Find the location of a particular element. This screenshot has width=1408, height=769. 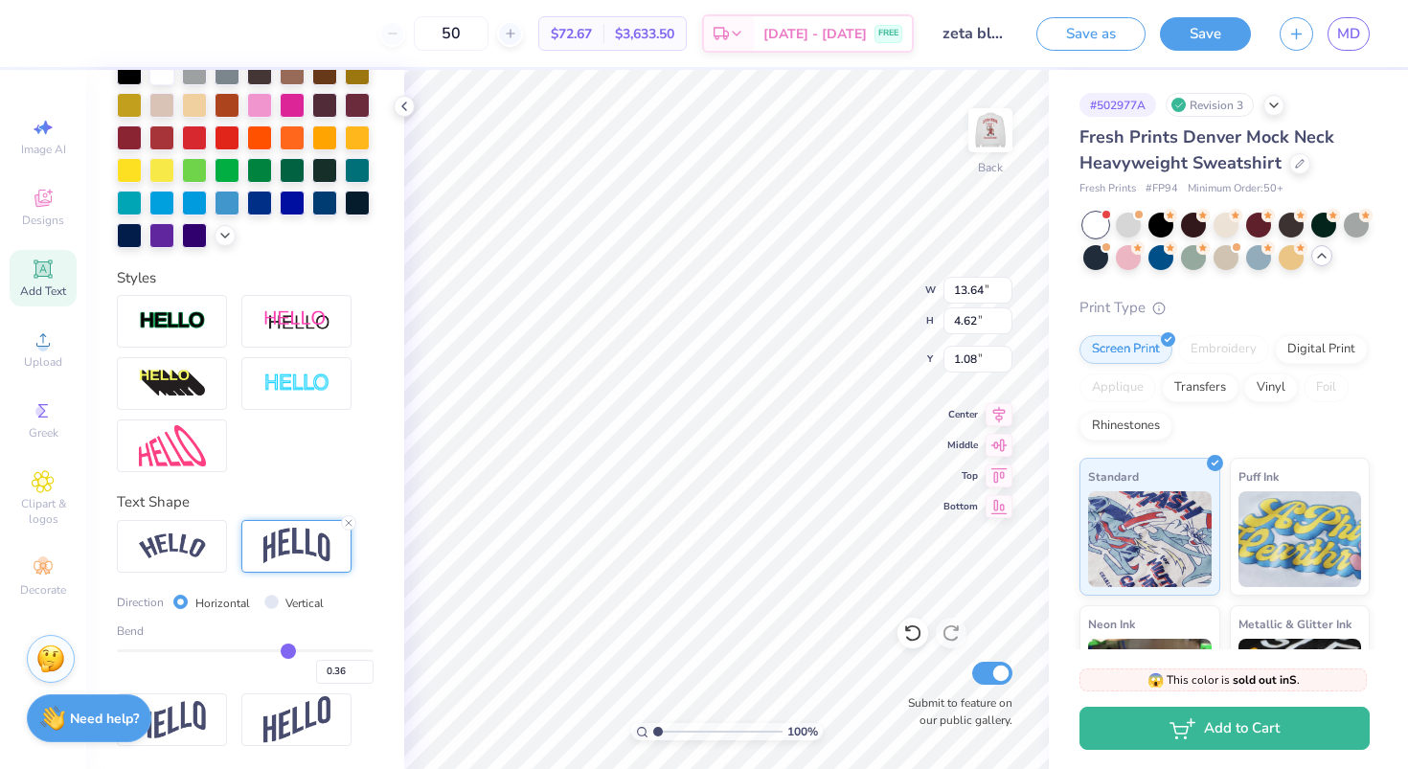

label: Submit to feature on our public gallery. is located at coordinates (955, 711).